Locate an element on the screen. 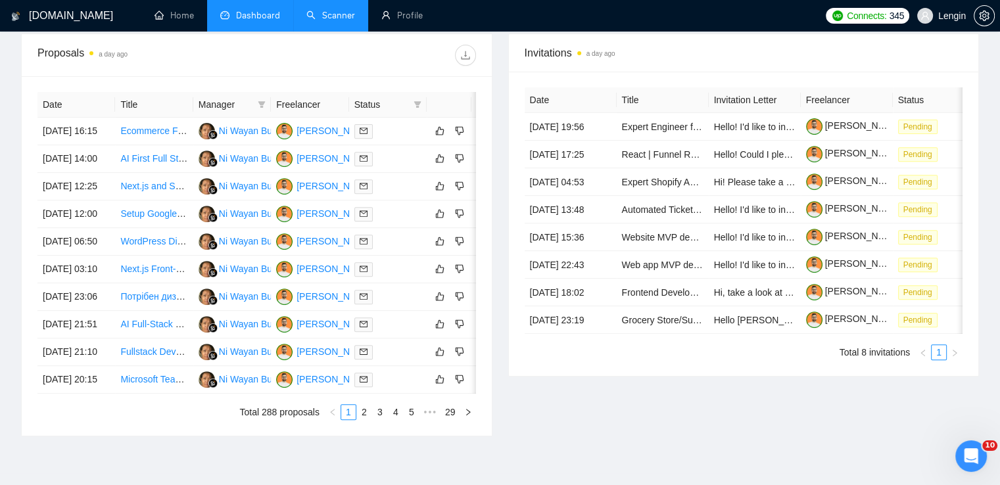 The width and height of the screenshot is (1000, 485). a: 4 is located at coordinates (396, 412).